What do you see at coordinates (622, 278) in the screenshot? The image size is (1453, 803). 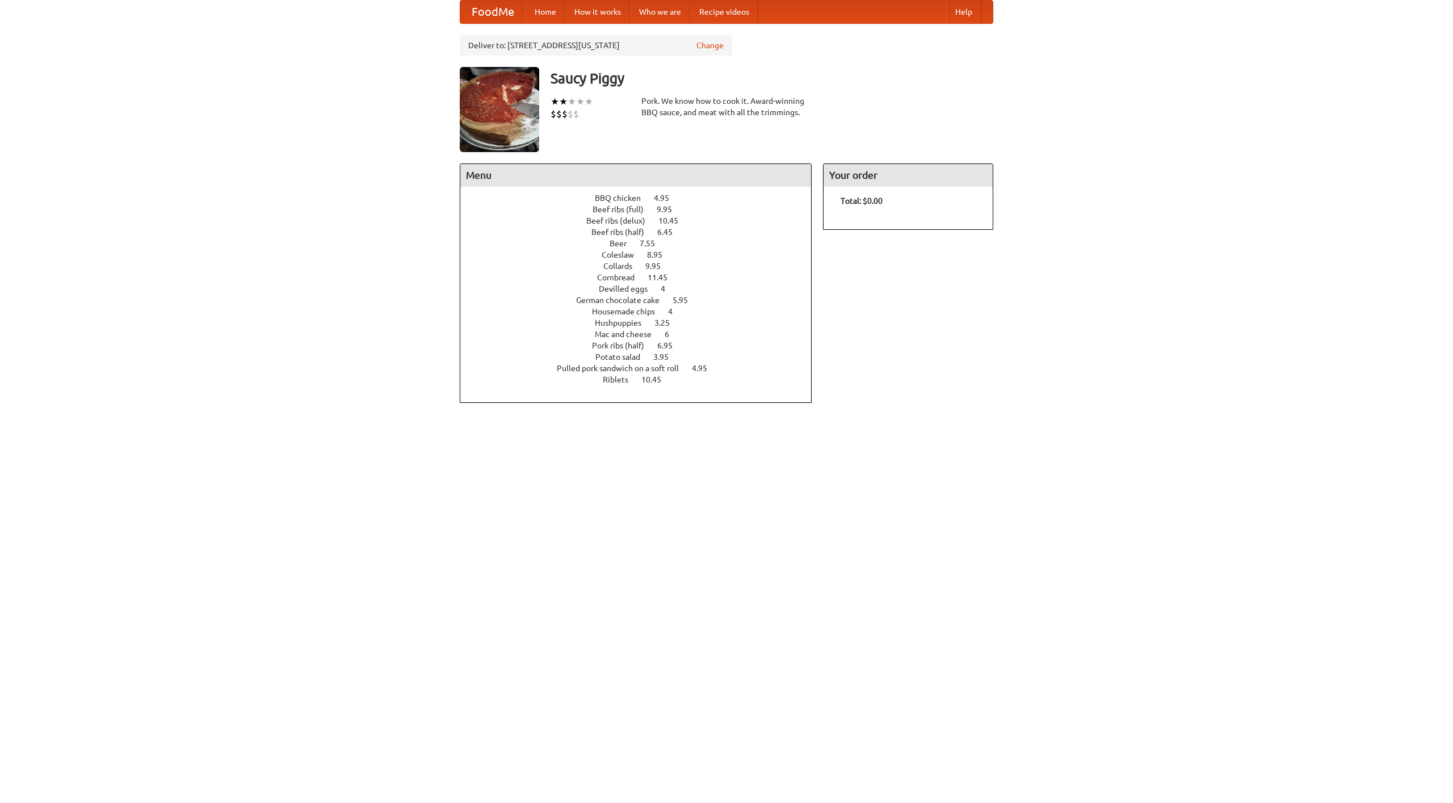 I see `span: Cornbread` at bounding box center [622, 278].